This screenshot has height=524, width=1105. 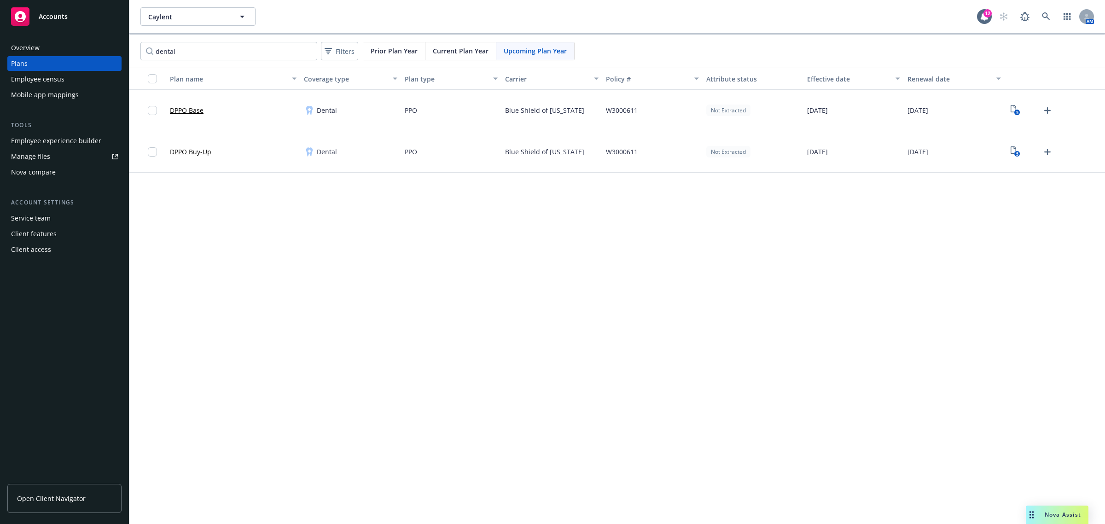 What do you see at coordinates (394, 51) in the screenshot?
I see `span: Prior Plan Year` at bounding box center [394, 51].